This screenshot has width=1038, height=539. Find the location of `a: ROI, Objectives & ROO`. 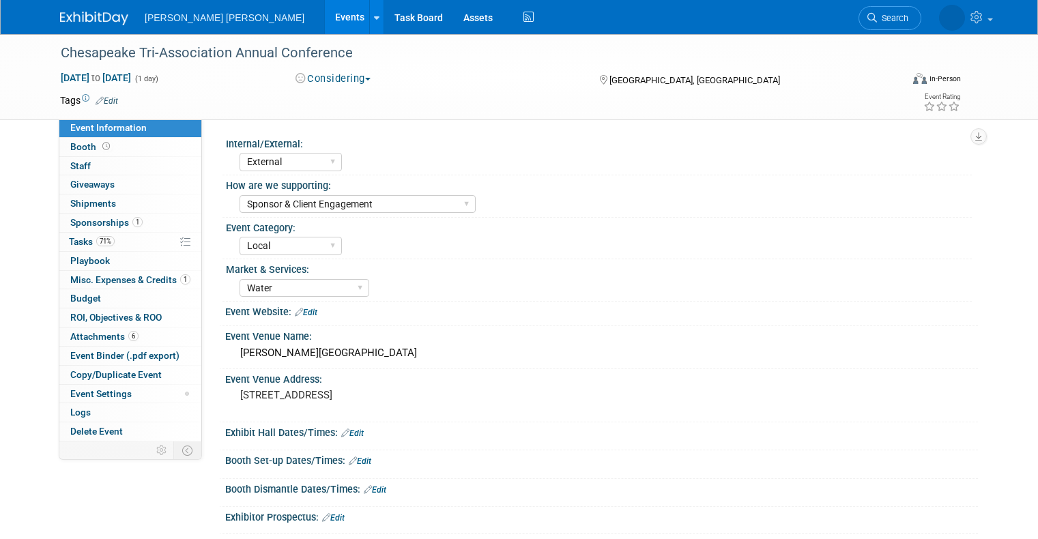

a: ROI, Objectives & ROO is located at coordinates (130, 317).